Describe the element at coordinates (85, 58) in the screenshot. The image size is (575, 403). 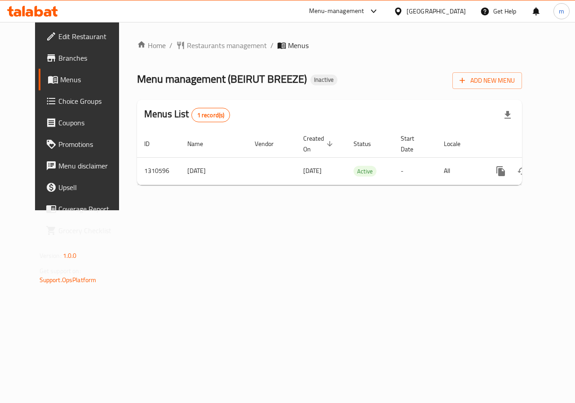
I see `a: Branches` at that location.